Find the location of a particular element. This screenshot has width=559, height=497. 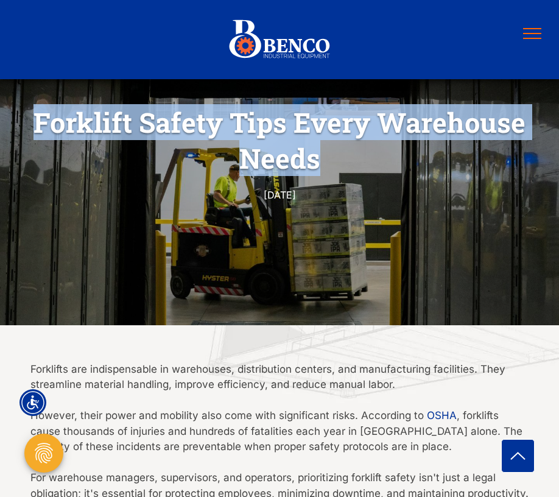

h1: Forklift Safety Tips Every Warehouse Needs is located at coordinates (279, 140).